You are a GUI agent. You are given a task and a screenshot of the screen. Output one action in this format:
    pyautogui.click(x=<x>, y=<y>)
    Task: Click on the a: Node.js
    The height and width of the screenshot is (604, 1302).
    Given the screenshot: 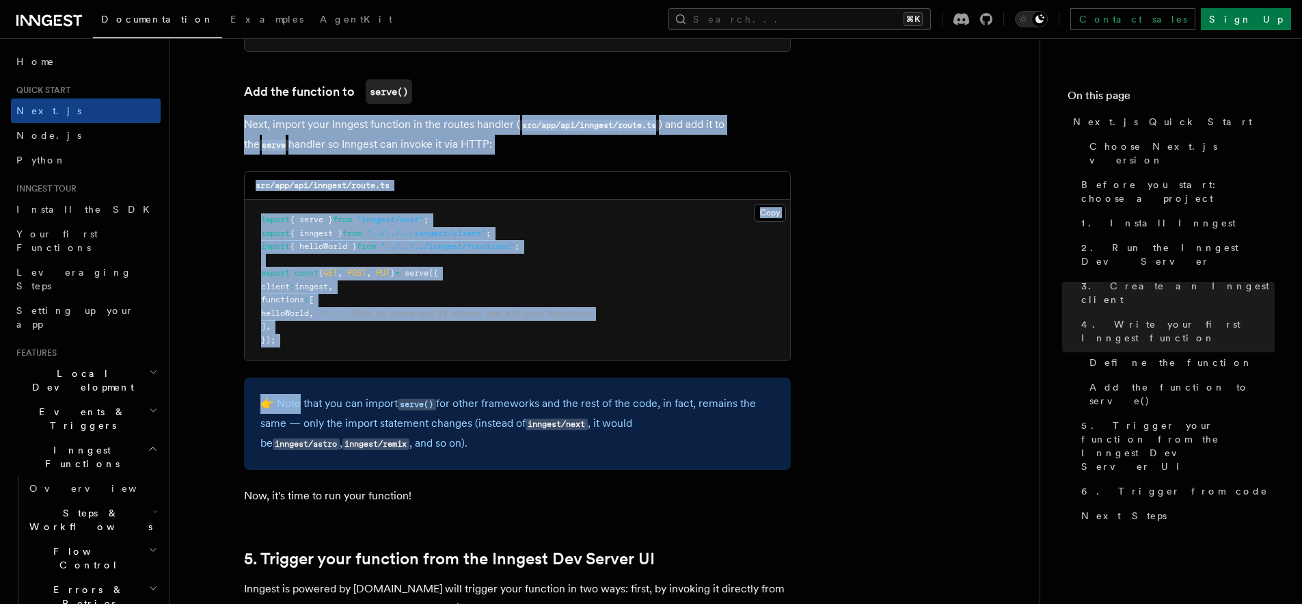 What is the action you would take?
    pyautogui.click(x=85, y=135)
    